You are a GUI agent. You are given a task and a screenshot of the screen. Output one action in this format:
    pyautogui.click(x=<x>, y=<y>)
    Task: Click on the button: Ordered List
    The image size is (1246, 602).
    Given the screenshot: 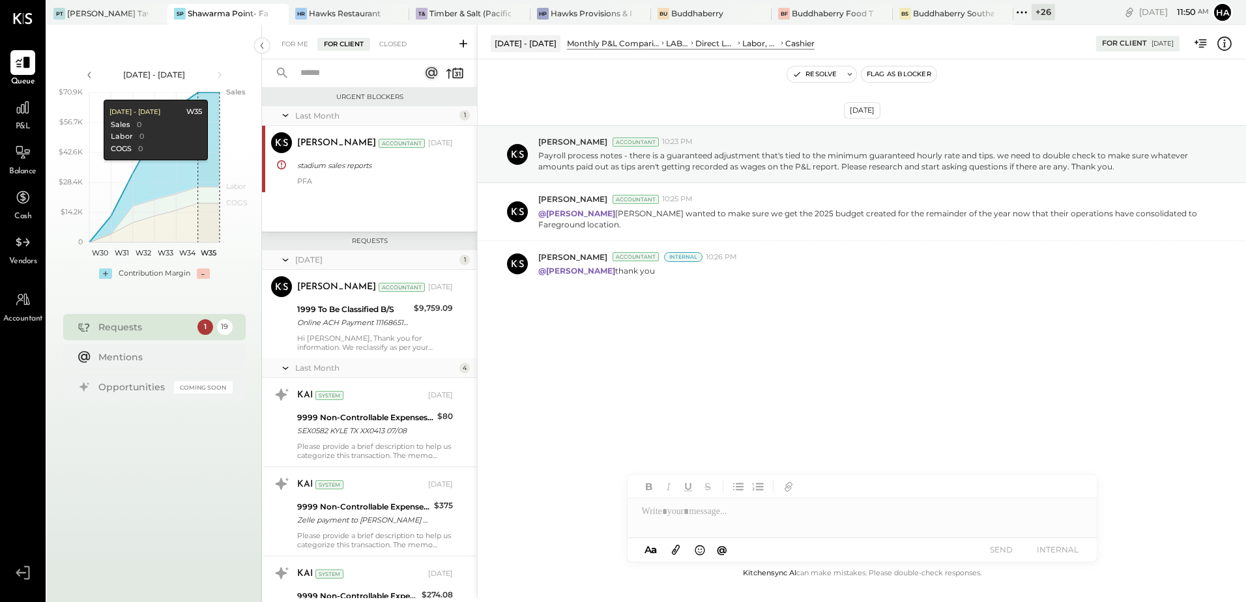 What is the action you would take?
    pyautogui.click(x=758, y=487)
    